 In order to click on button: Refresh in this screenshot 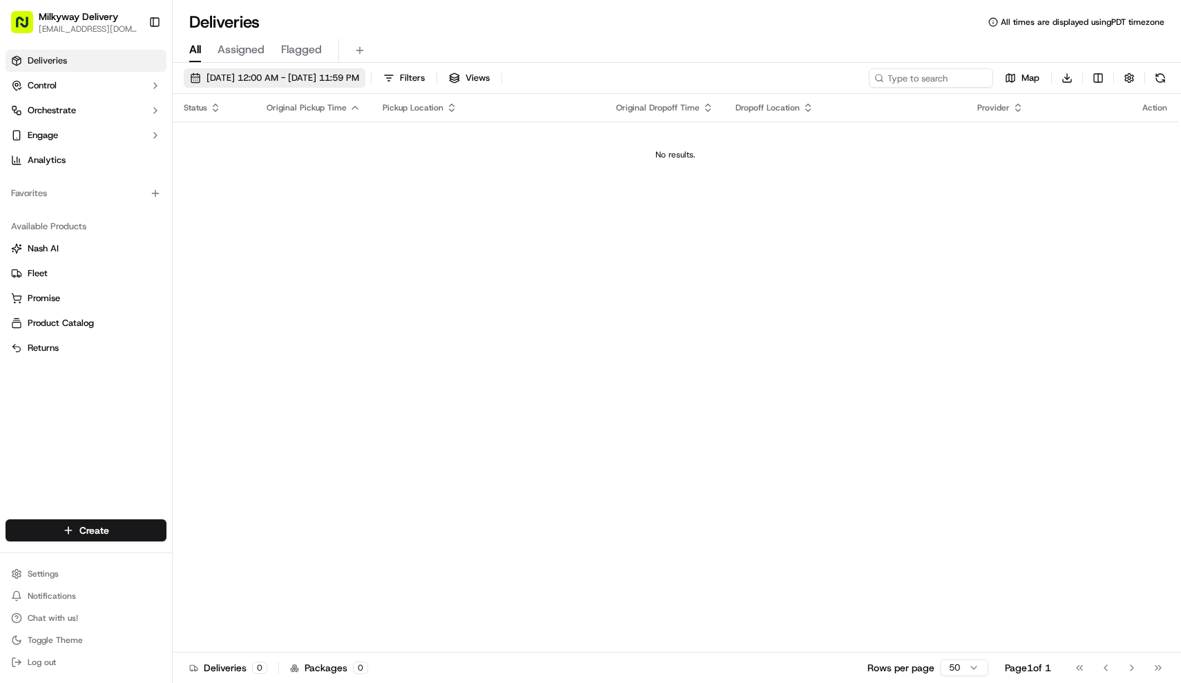, I will do `click(1160, 78)`.